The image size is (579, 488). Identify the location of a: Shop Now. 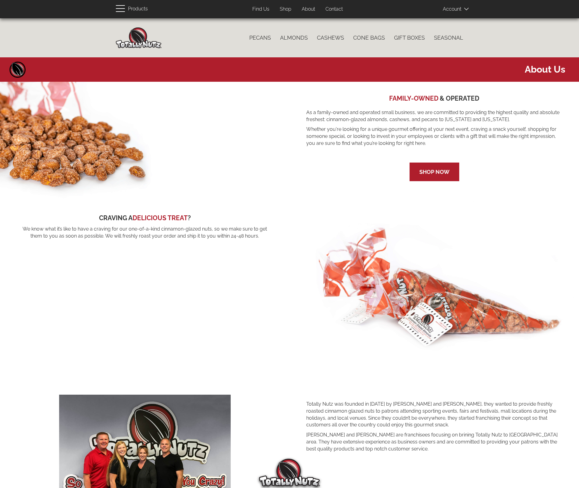
(434, 172).